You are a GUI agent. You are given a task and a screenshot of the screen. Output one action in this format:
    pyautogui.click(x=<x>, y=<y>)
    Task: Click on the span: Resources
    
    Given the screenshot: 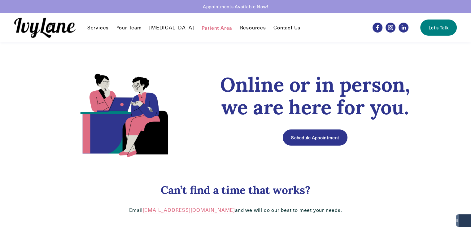 What is the action you would take?
    pyautogui.click(x=253, y=28)
    